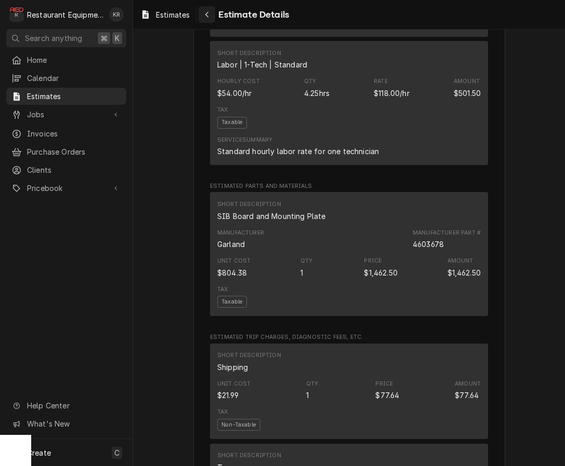 This screenshot has height=466, width=565. What do you see at coordinates (39, 453) in the screenshot?
I see `span: Create` at bounding box center [39, 453].